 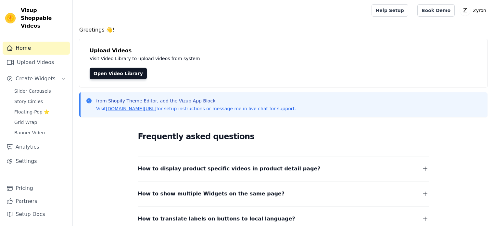 I want to click on a: Pricing, so click(x=36, y=188).